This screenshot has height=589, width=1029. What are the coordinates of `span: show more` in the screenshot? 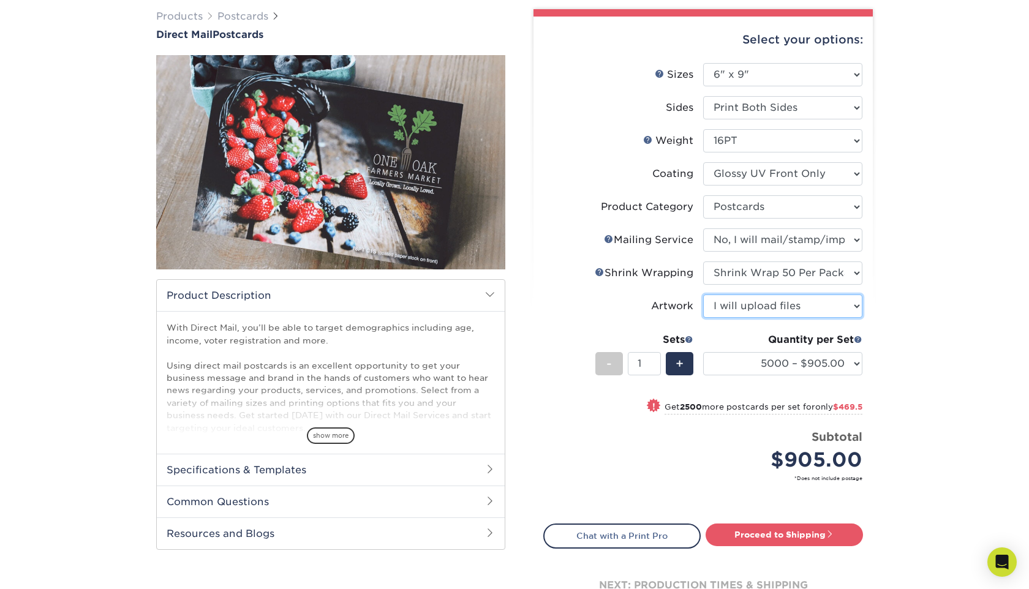 It's located at (331, 435).